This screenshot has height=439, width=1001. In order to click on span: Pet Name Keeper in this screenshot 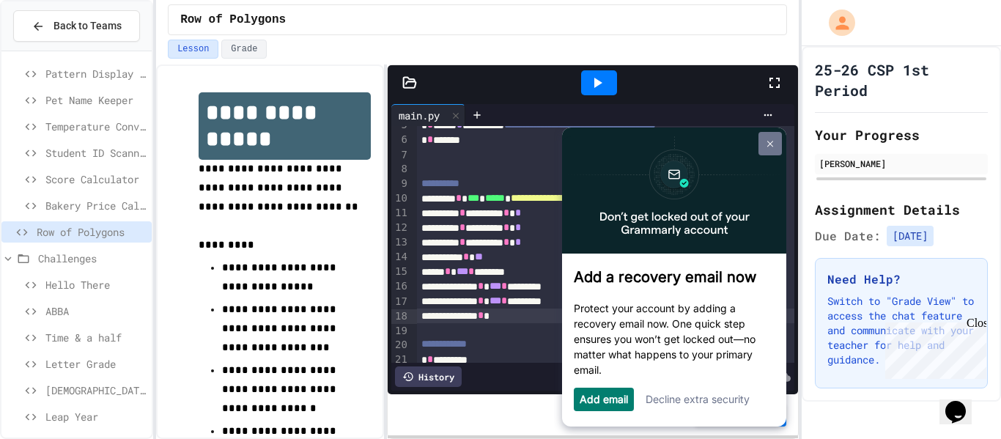, I will do `click(95, 100)`.